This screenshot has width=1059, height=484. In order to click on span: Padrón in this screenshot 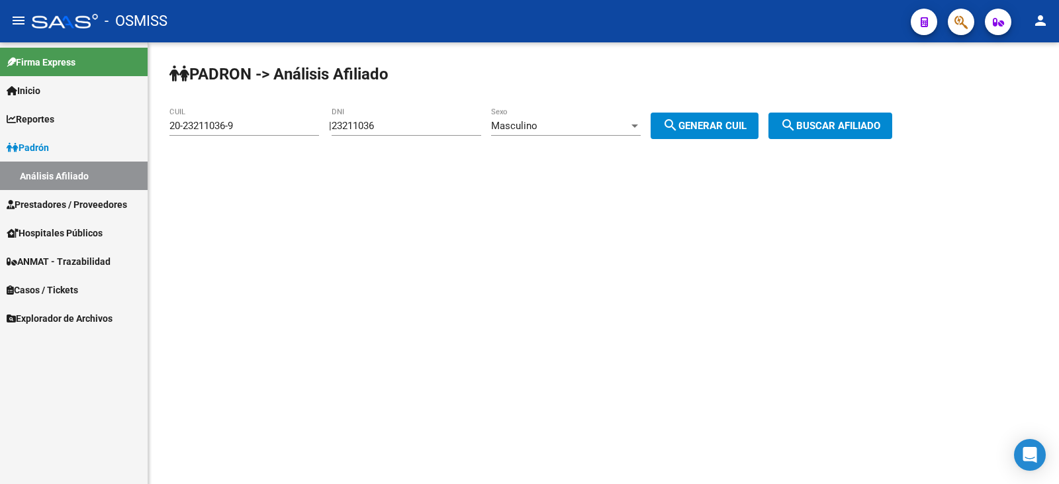, I will do `click(28, 148)`.